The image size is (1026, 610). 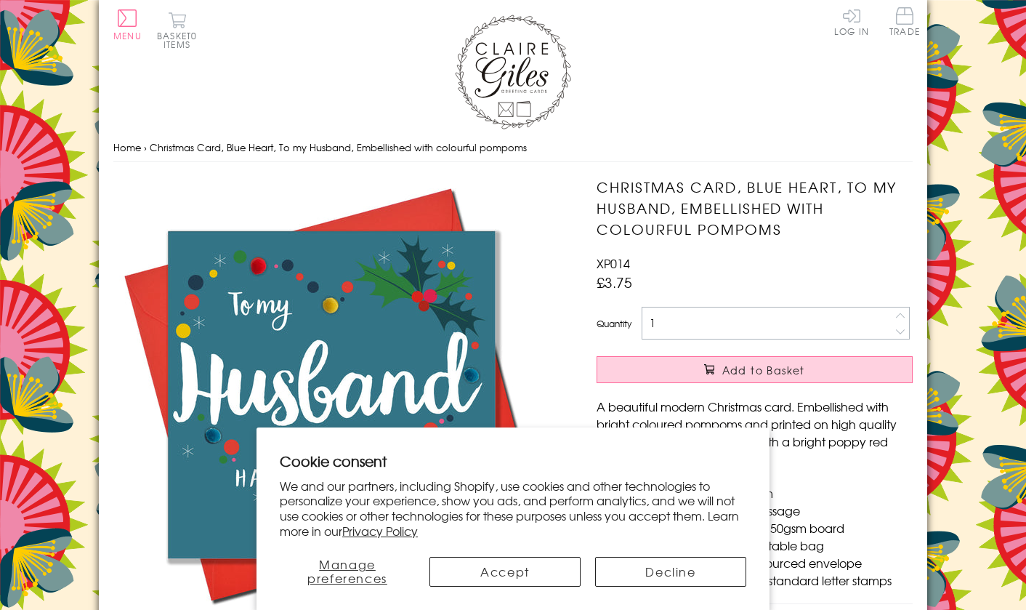 What do you see at coordinates (764, 370) in the screenshot?
I see `span: Add to Basket` at bounding box center [764, 370].